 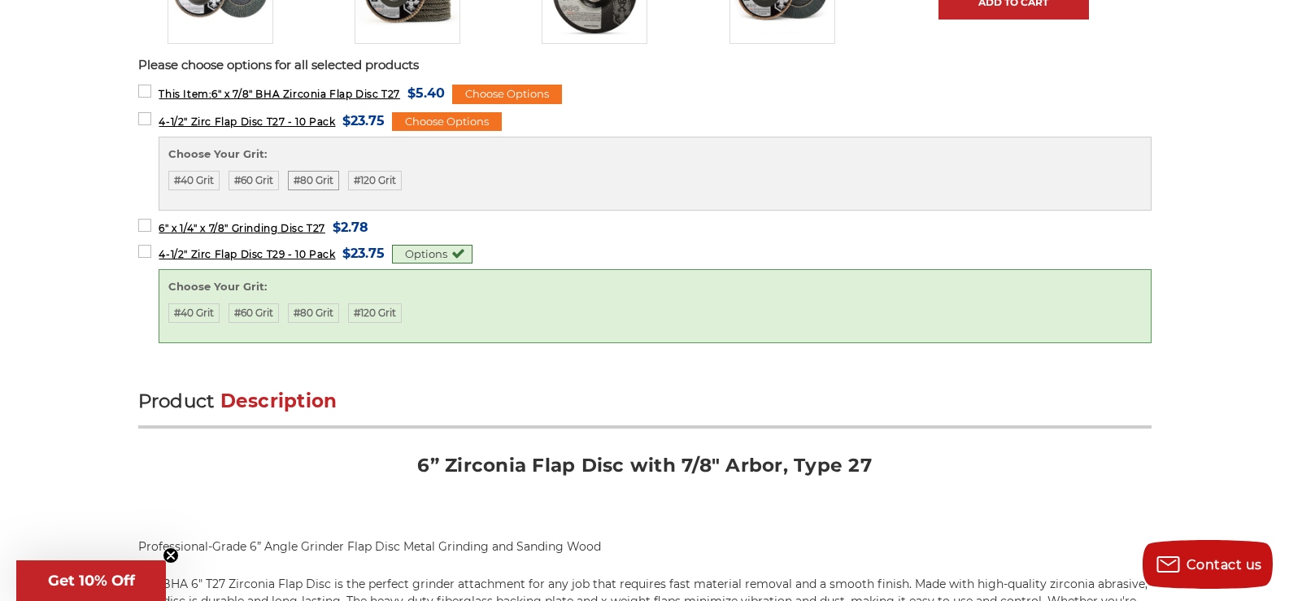 What do you see at coordinates (176, 401) in the screenshot?
I see `span: Product` at bounding box center [176, 401].